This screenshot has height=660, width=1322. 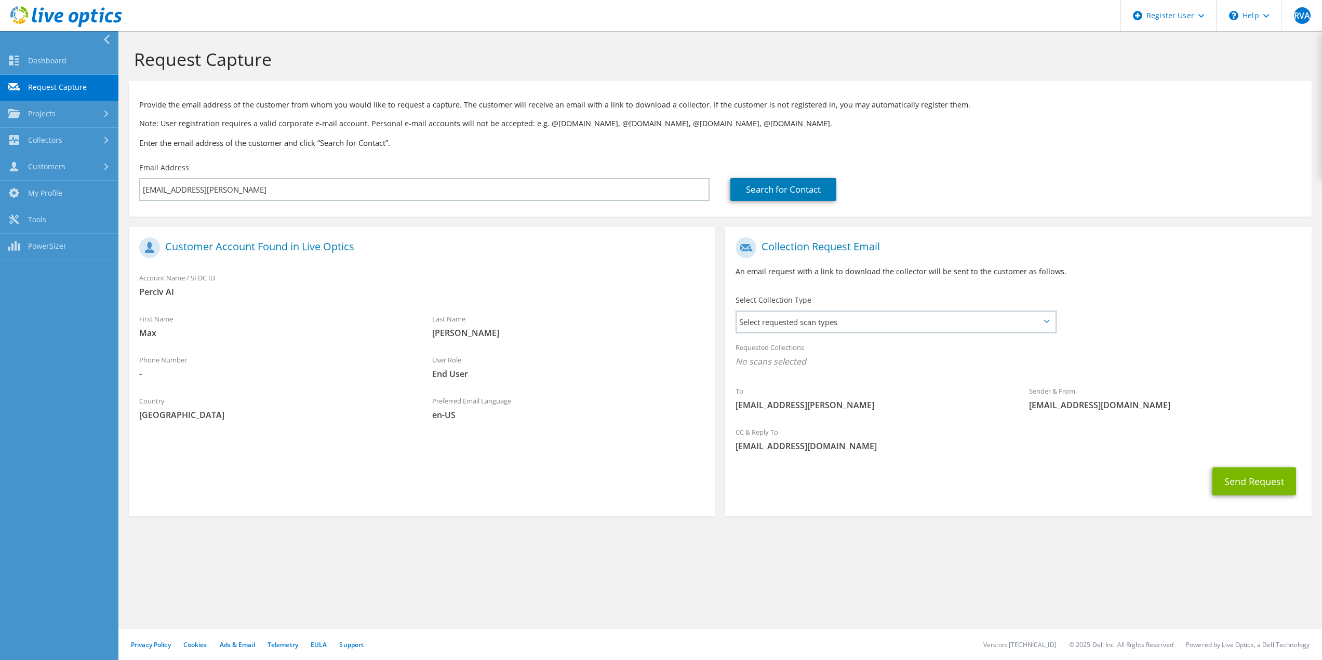 What do you see at coordinates (283, 645) in the screenshot?
I see `a: Telemetry` at bounding box center [283, 645].